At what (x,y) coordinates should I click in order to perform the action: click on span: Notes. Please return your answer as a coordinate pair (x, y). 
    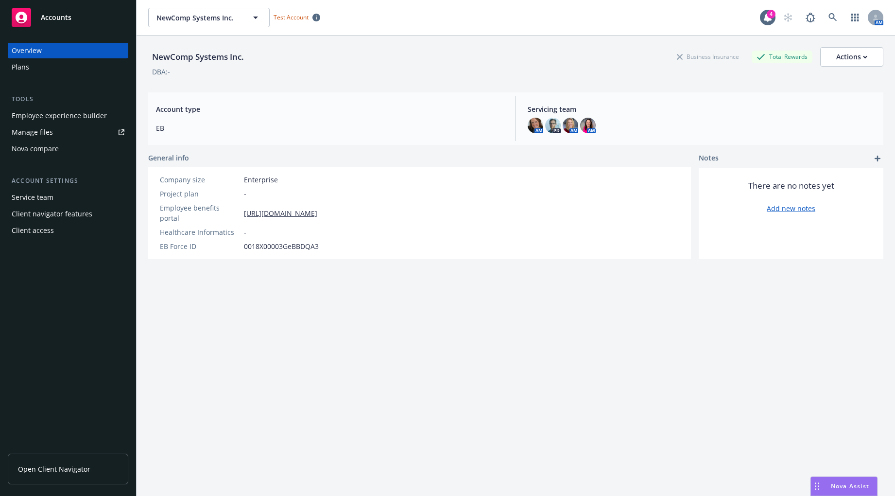
    Looking at the image, I should click on (709, 158).